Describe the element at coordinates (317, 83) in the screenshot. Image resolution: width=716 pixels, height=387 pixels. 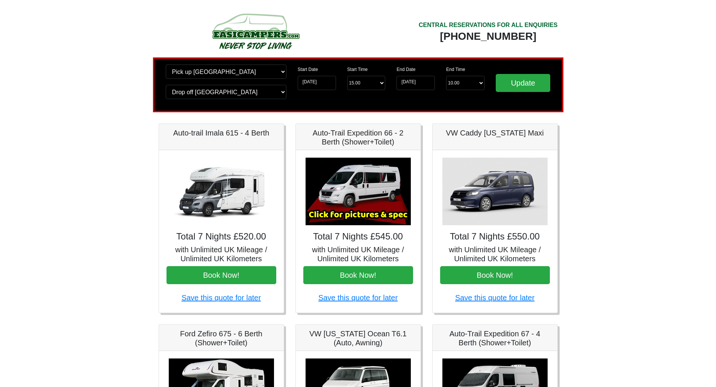
I see `input: Start Date` at that location.